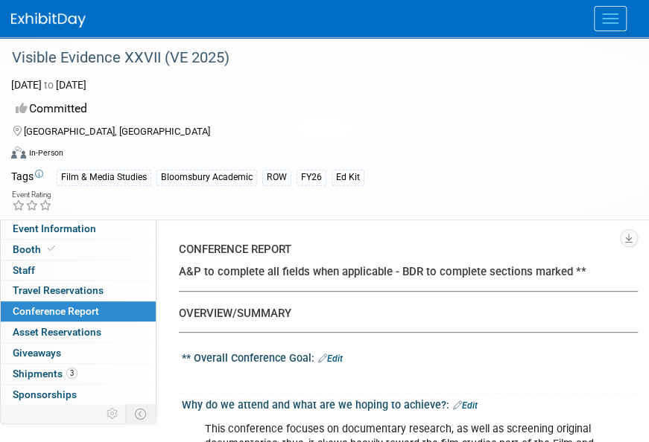 The height and width of the screenshot is (442, 649). I want to click on span: Staff, so click(24, 270).